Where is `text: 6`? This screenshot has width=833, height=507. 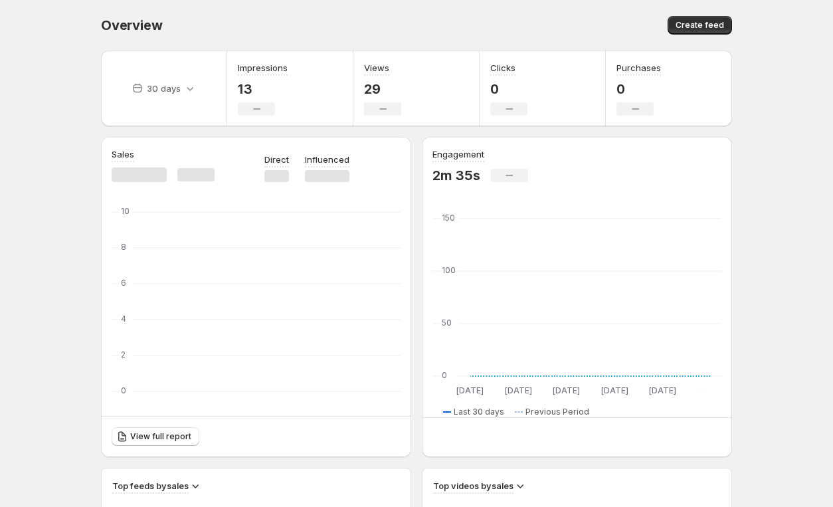
text: 6 is located at coordinates (124, 282).